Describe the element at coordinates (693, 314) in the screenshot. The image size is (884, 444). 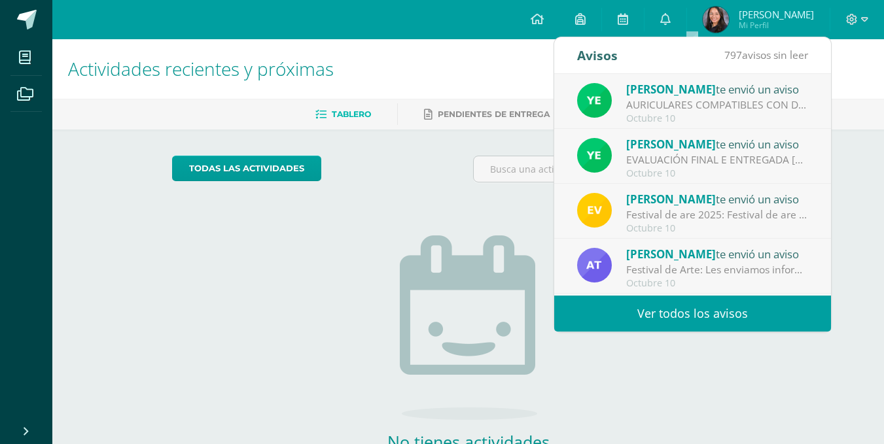
I see `a: Ver todos los avisos` at that location.